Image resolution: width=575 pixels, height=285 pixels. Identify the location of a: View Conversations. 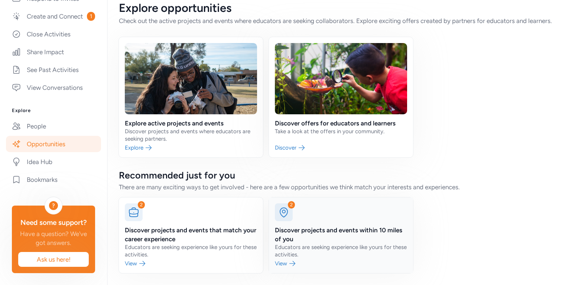
(53, 88).